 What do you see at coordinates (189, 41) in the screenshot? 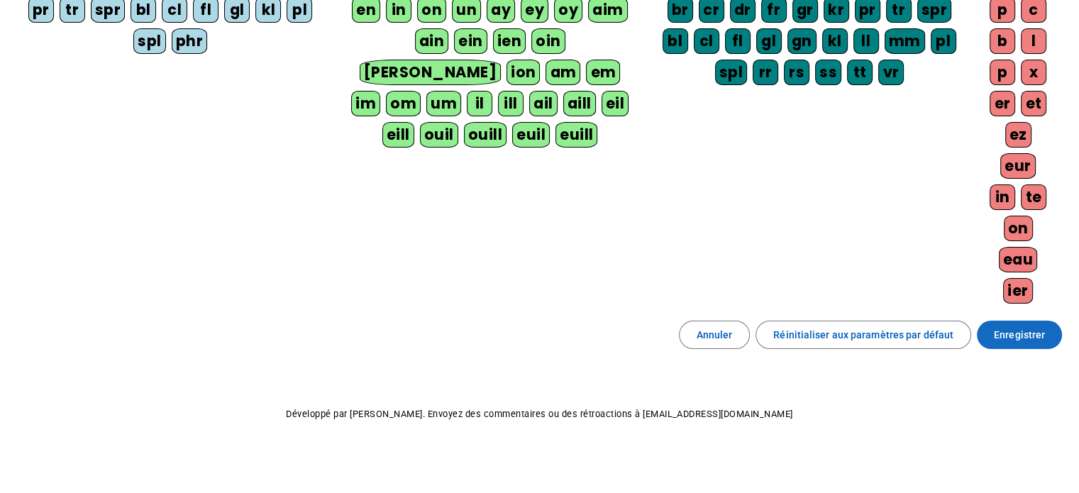
I see `div: phr` at bounding box center [189, 41].